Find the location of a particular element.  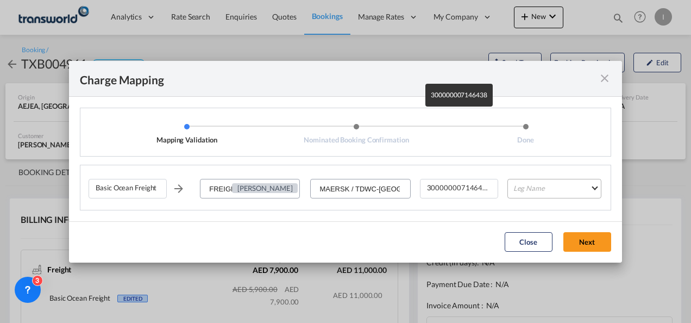

md-input-container: FREIGHT CHARGES is located at coordinates (250, 190).